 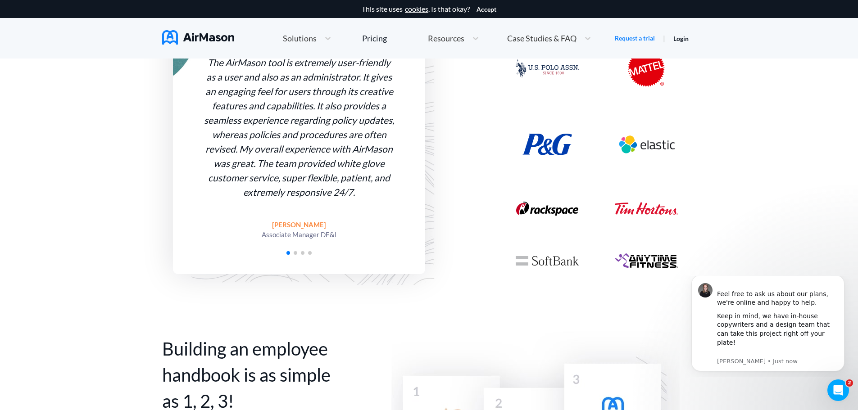 I want to click on span: Go to slide 3, so click(x=303, y=253).